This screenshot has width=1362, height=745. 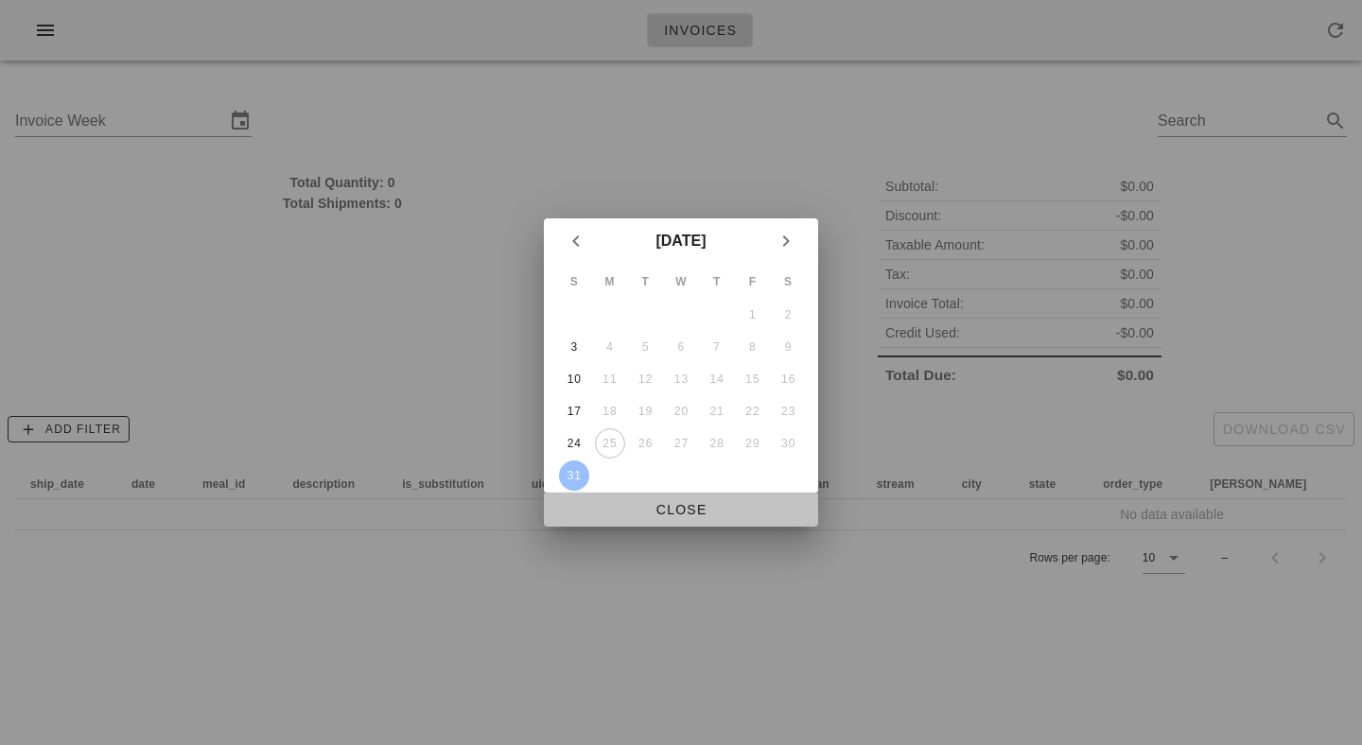 I want to click on button: 10, so click(x=574, y=379).